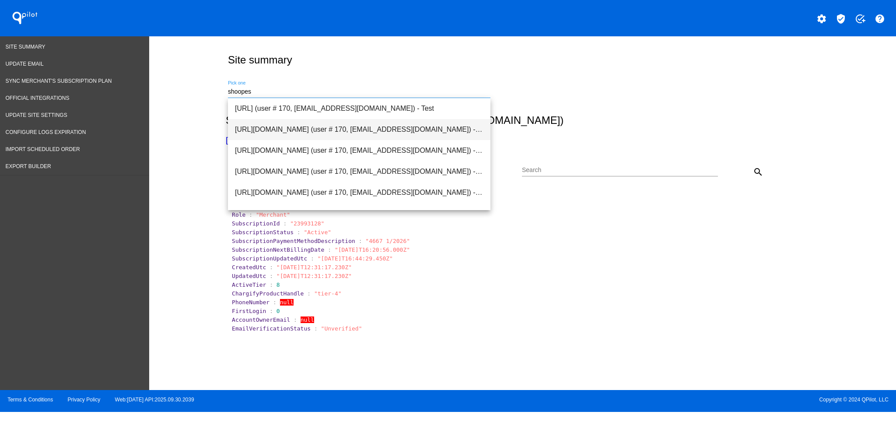 The image size is (896, 436). What do you see at coordinates (342, 328) in the screenshot?
I see `span: "Unverified"` at bounding box center [342, 328].